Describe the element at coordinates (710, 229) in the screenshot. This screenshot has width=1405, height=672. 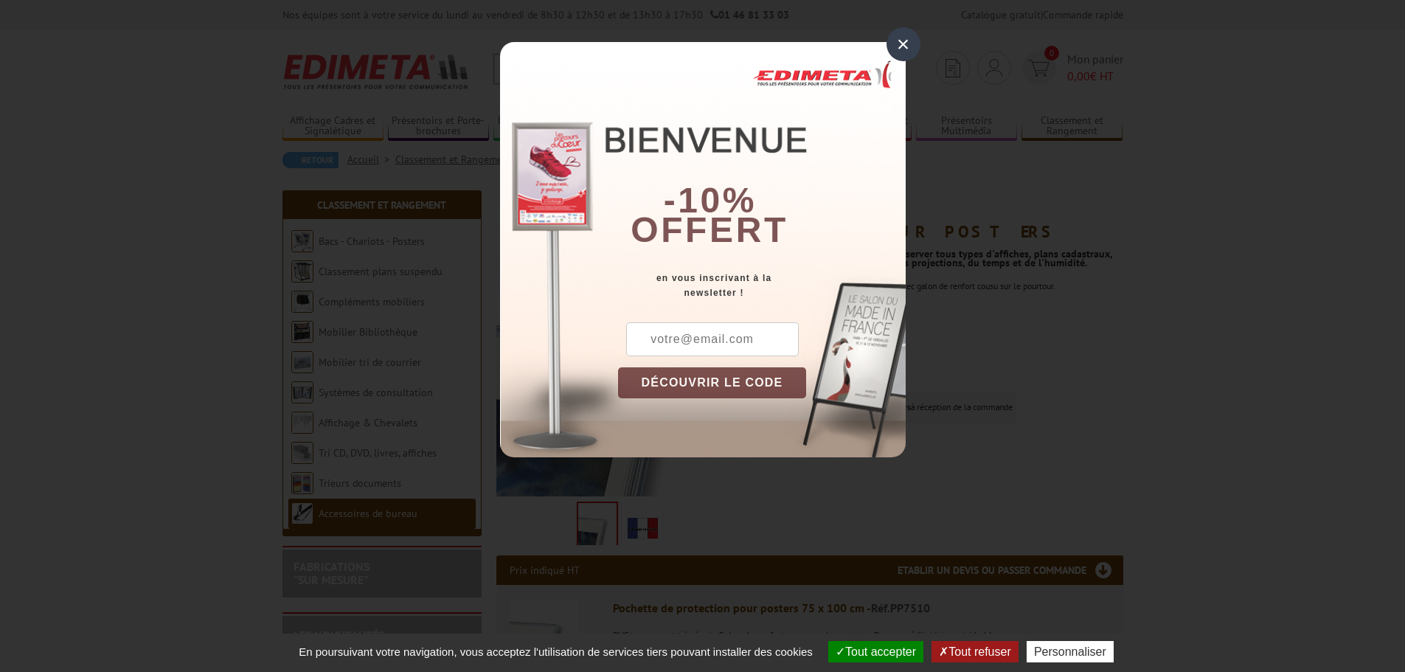
I see `font: offert` at that location.